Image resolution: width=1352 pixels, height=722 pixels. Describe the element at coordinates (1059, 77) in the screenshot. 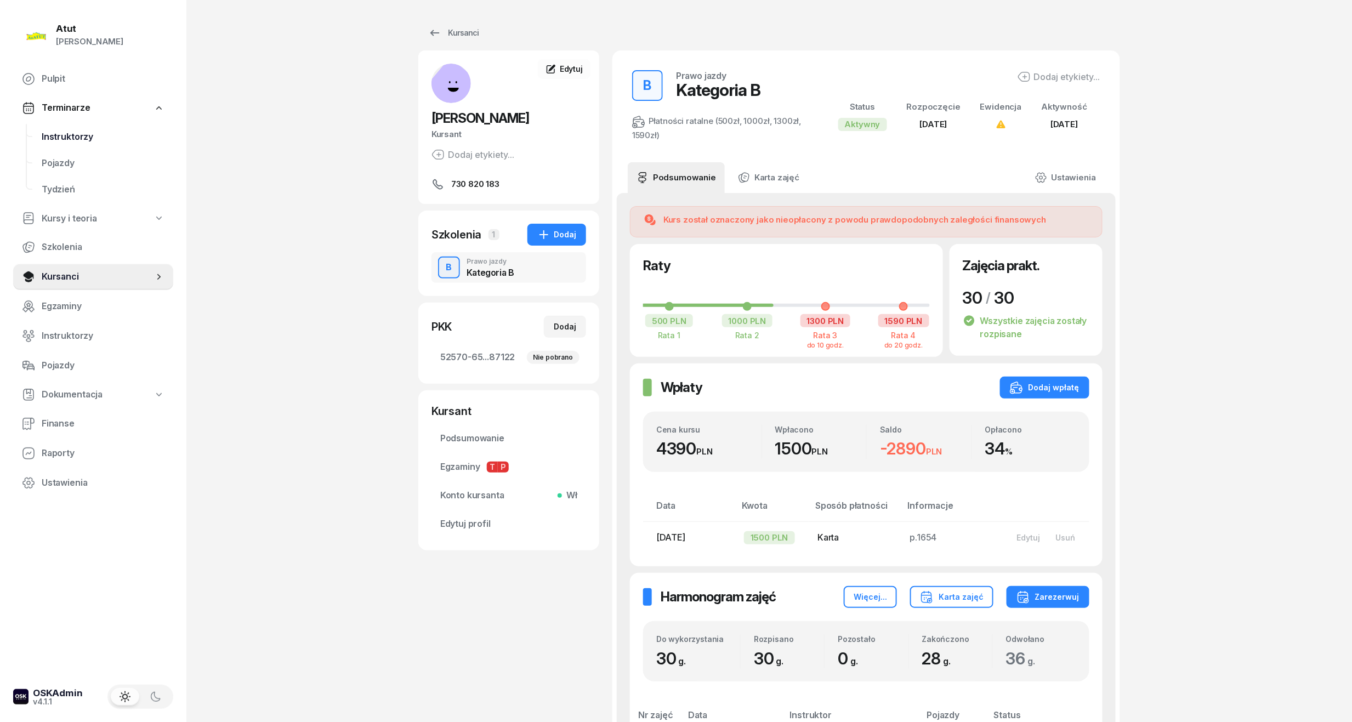

I see `div: Dodaj etykiety...` at that location.